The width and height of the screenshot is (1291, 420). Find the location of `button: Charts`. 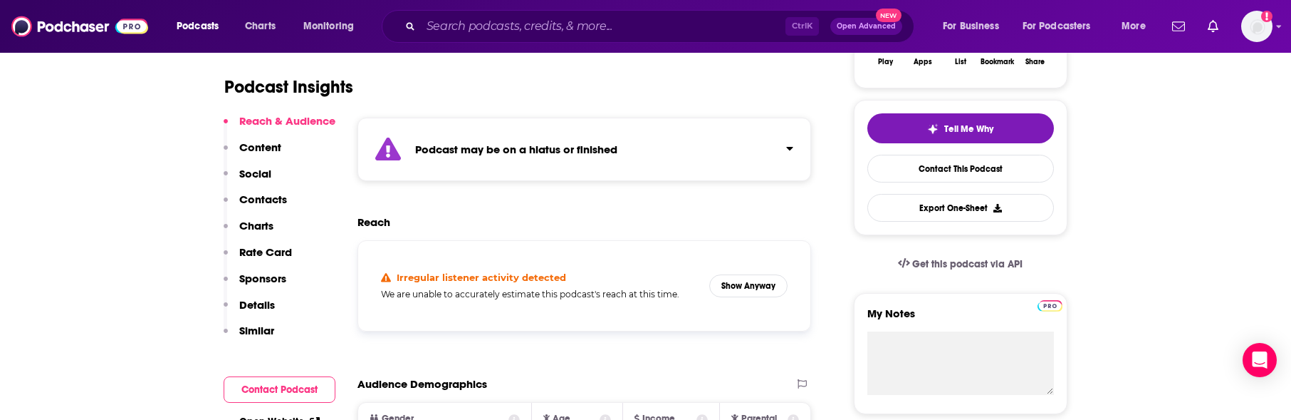

button: Charts is located at coordinates (249, 232).